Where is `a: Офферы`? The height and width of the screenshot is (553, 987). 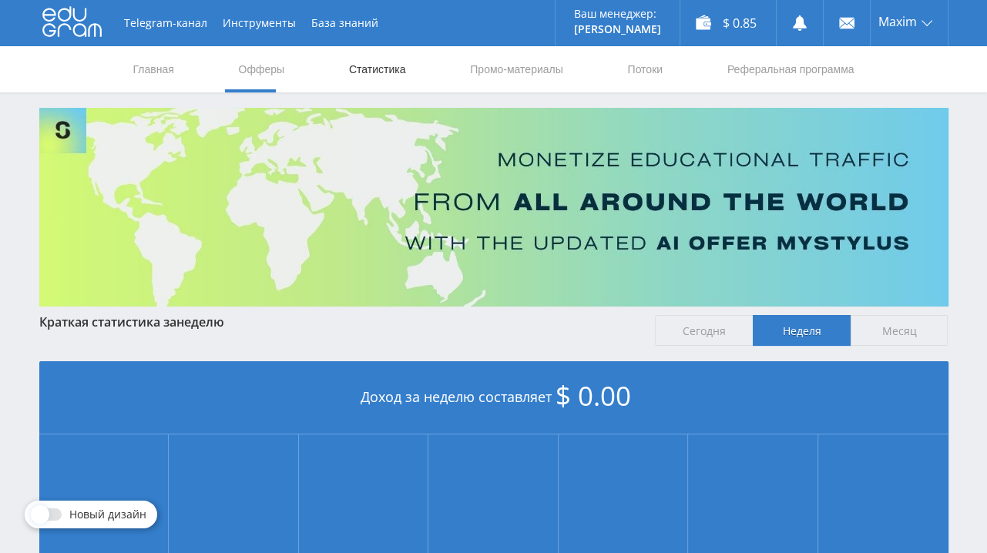 a: Офферы is located at coordinates (262, 69).